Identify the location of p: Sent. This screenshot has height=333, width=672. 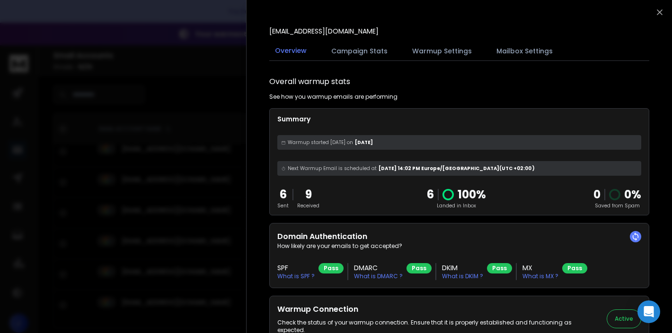
(283, 206).